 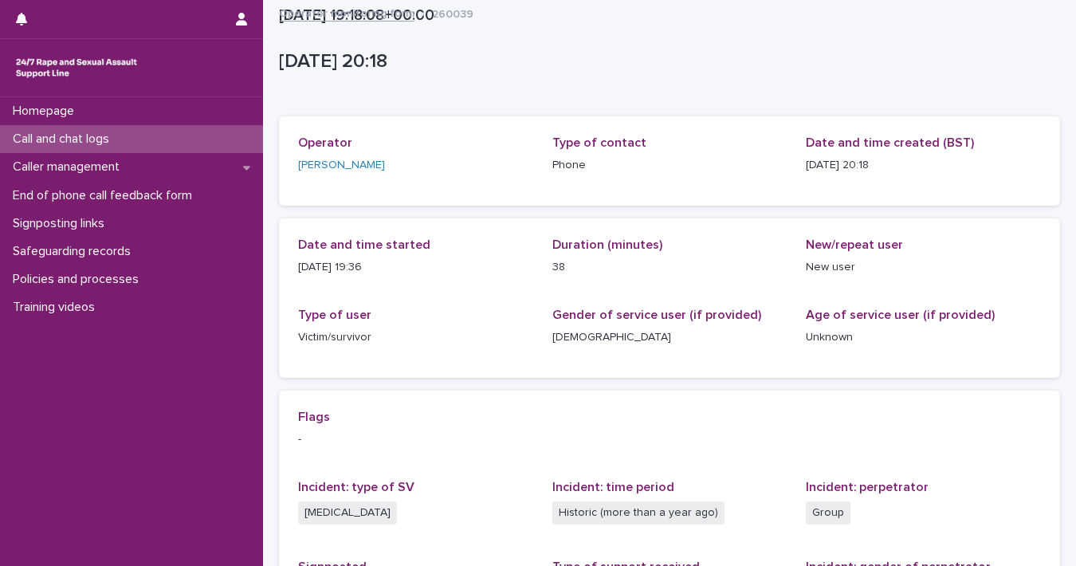 I want to click on p: Policies and processes, so click(x=79, y=279).